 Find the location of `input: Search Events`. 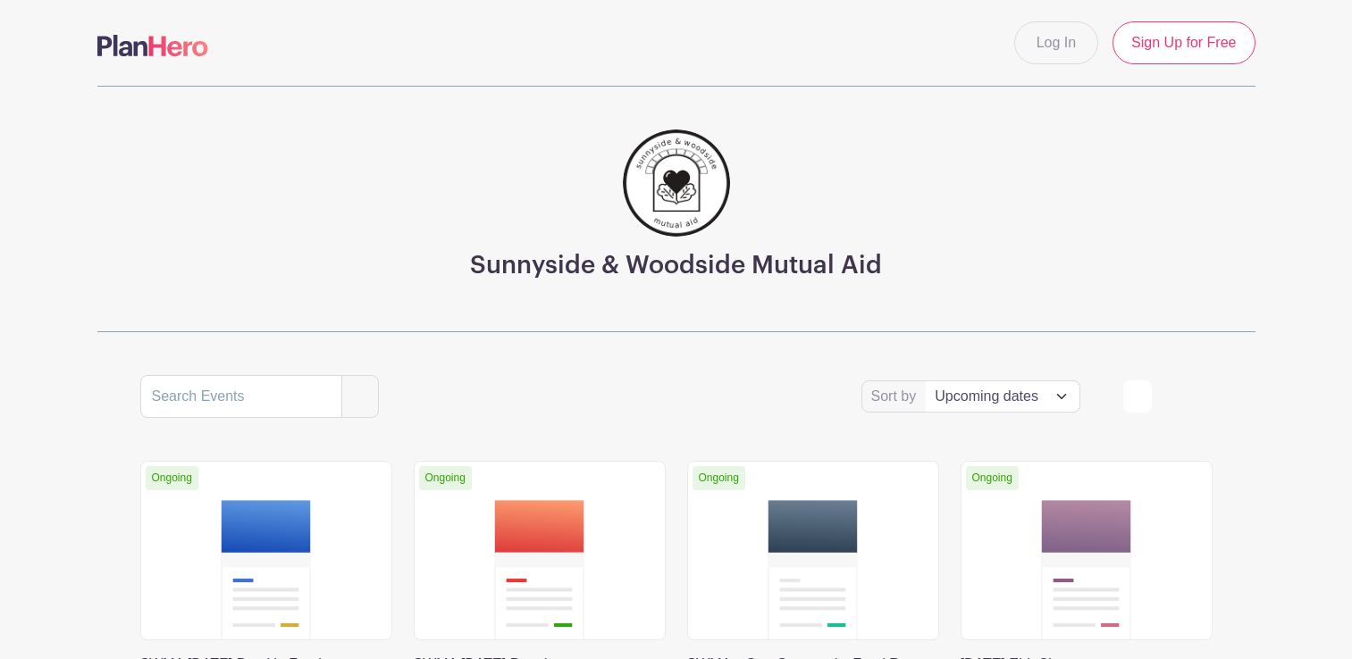

input: Search Events is located at coordinates (241, 397).